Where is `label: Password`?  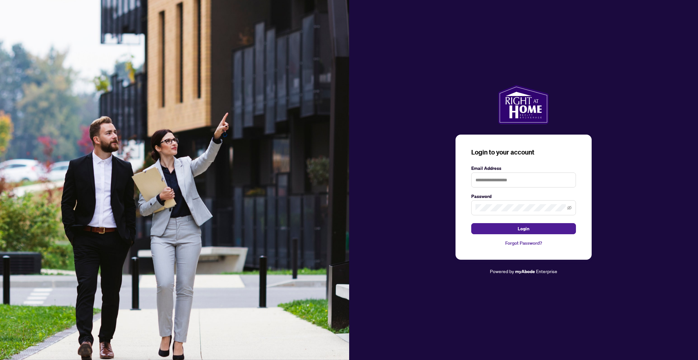 label: Password is located at coordinates (523, 197).